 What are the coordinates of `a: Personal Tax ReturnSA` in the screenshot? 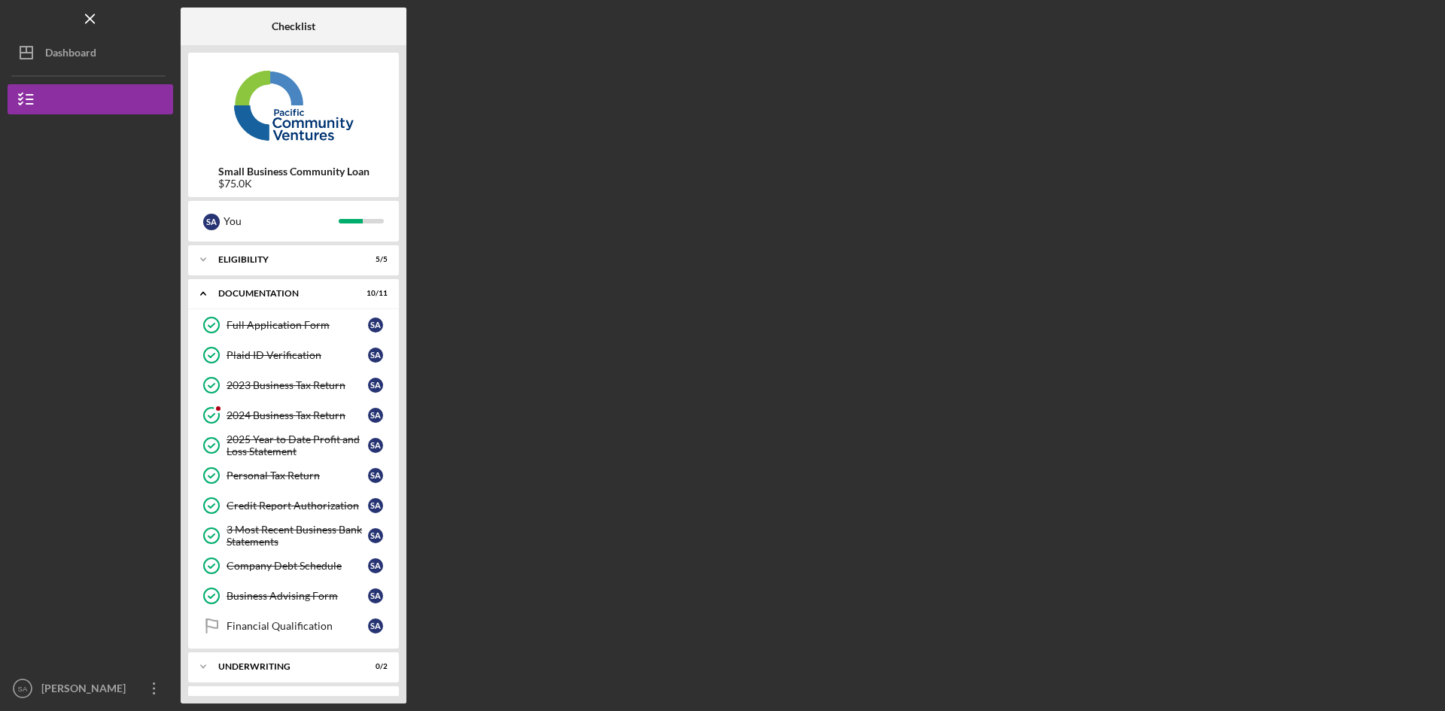 It's located at (294, 476).